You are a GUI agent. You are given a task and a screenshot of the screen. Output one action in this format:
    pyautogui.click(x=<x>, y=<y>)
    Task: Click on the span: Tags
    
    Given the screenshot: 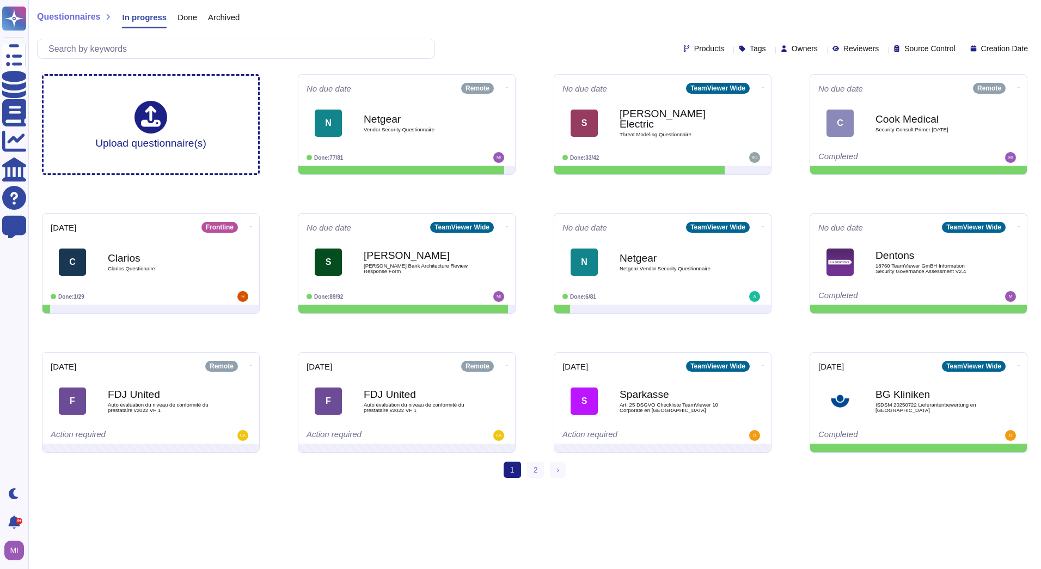 What is the action you would take?
    pyautogui.click(x=758, y=48)
    